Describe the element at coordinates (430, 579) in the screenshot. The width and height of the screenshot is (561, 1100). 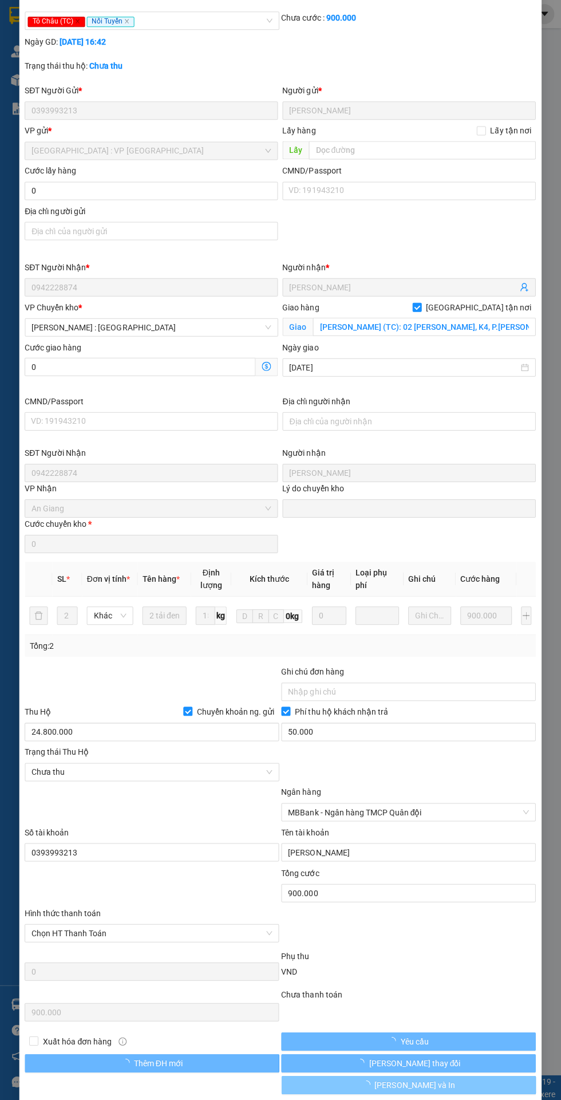
I see `th: Ghi chú` at that location.